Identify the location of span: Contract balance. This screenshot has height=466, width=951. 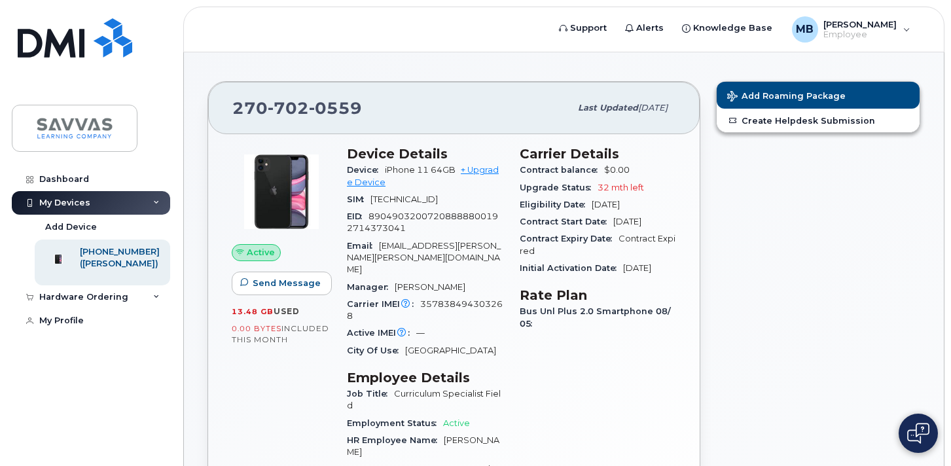
(562, 170).